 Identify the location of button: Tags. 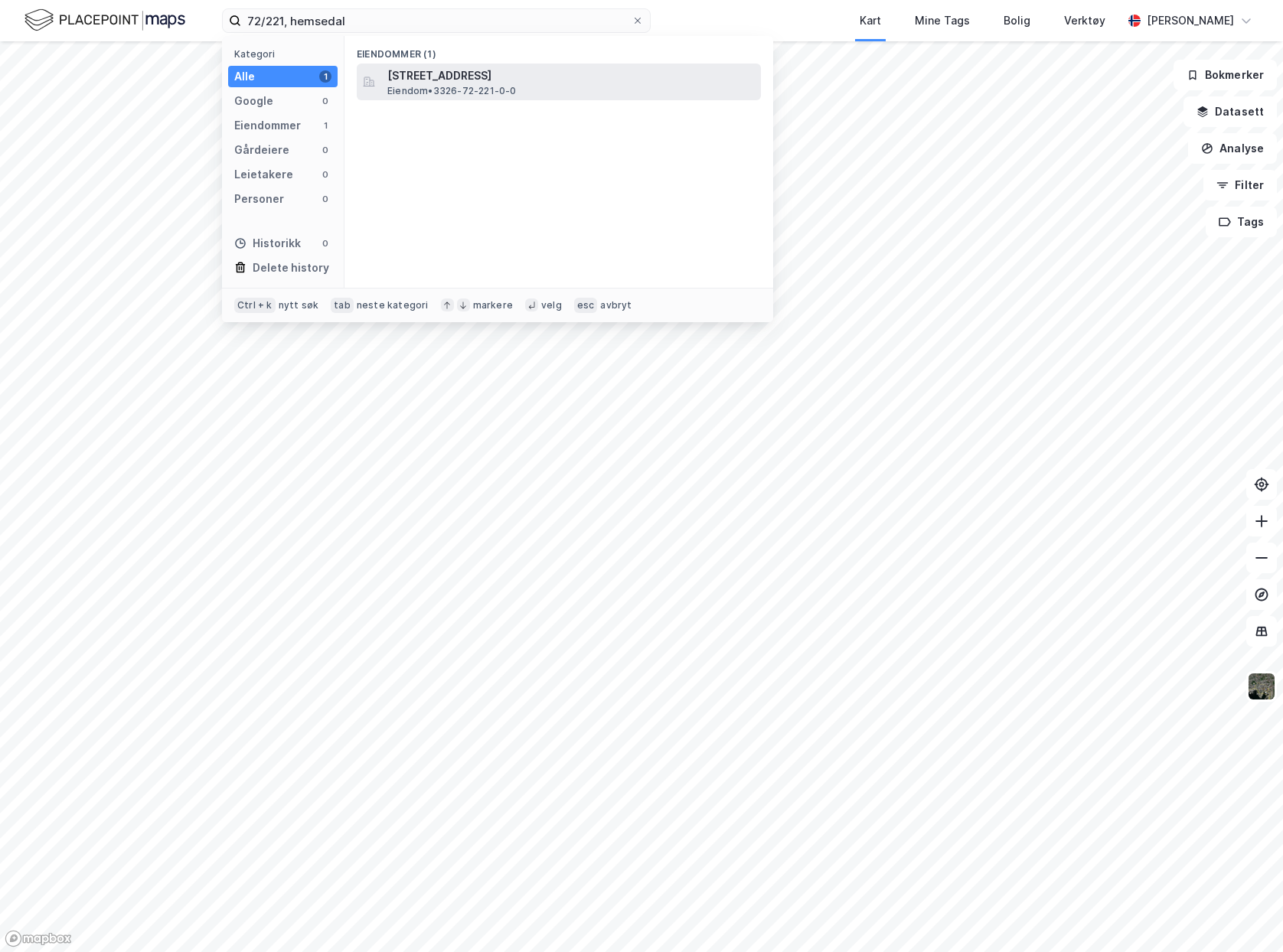
(1240, 222).